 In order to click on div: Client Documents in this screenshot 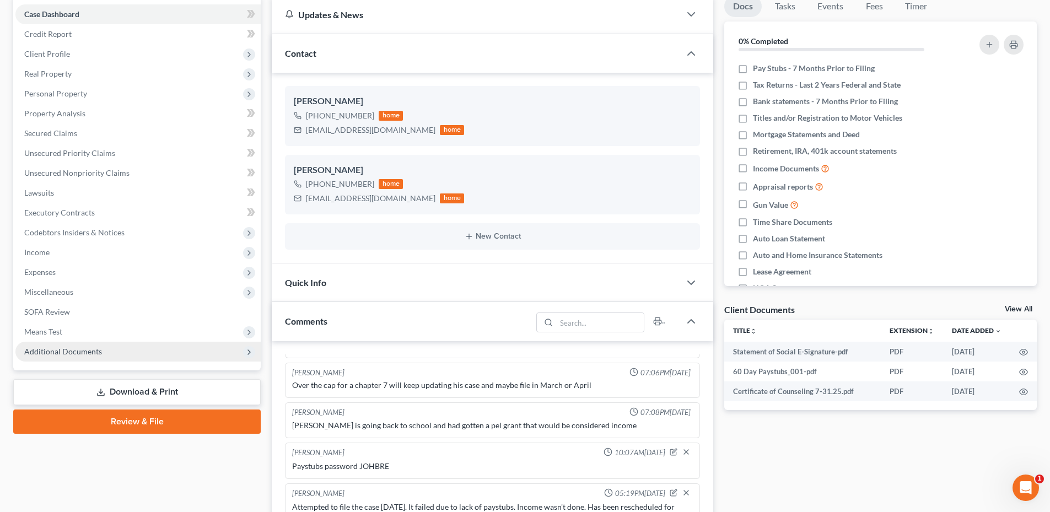, I will do `click(759, 309)`.